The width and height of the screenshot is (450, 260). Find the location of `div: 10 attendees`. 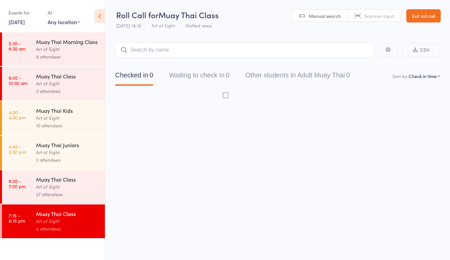

div: 10 attendees is located at coordinates (68, 125).